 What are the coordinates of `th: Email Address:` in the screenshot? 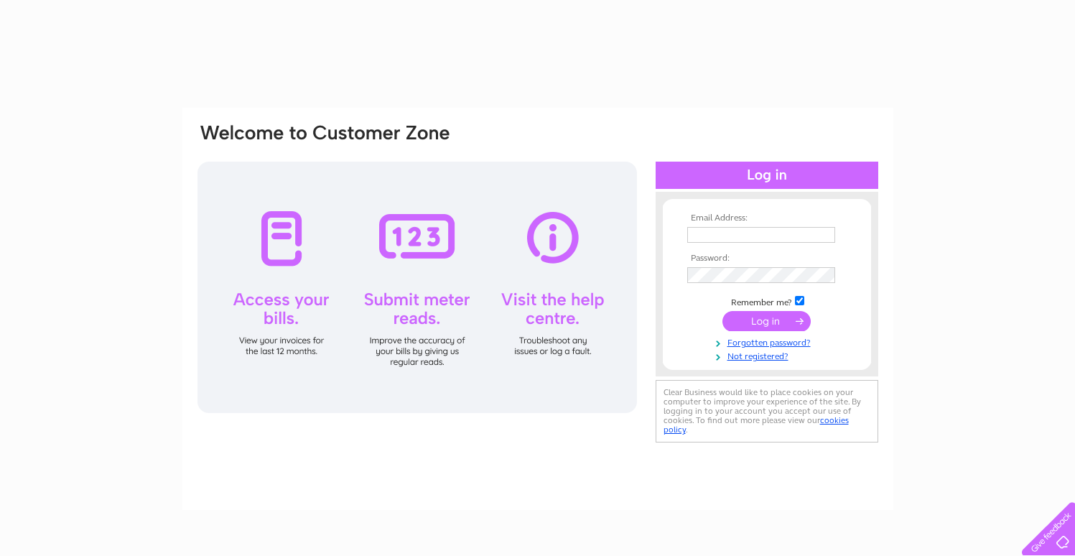 It's located at (767, 218).